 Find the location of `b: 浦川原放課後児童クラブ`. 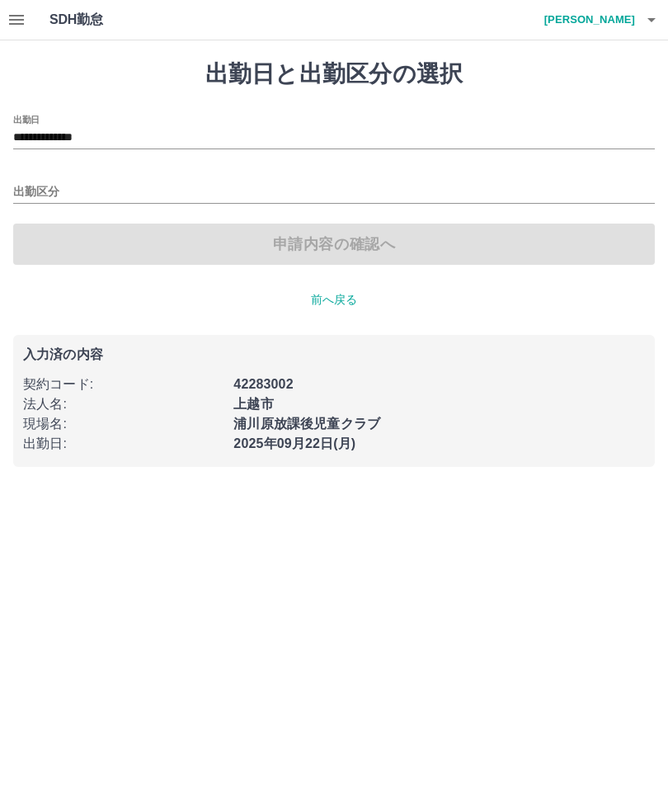

b: 浦川原放課後児童クラブ is located at coordinates (307, 423).